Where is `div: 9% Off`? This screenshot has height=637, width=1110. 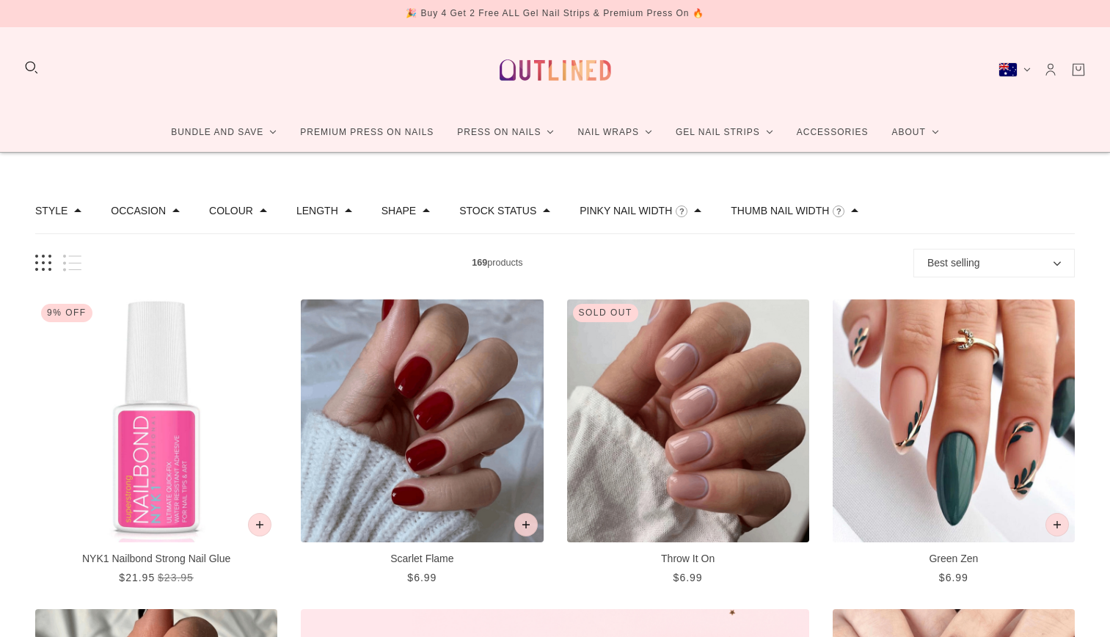
div: 9% Off is located at coordinates (67, 313).